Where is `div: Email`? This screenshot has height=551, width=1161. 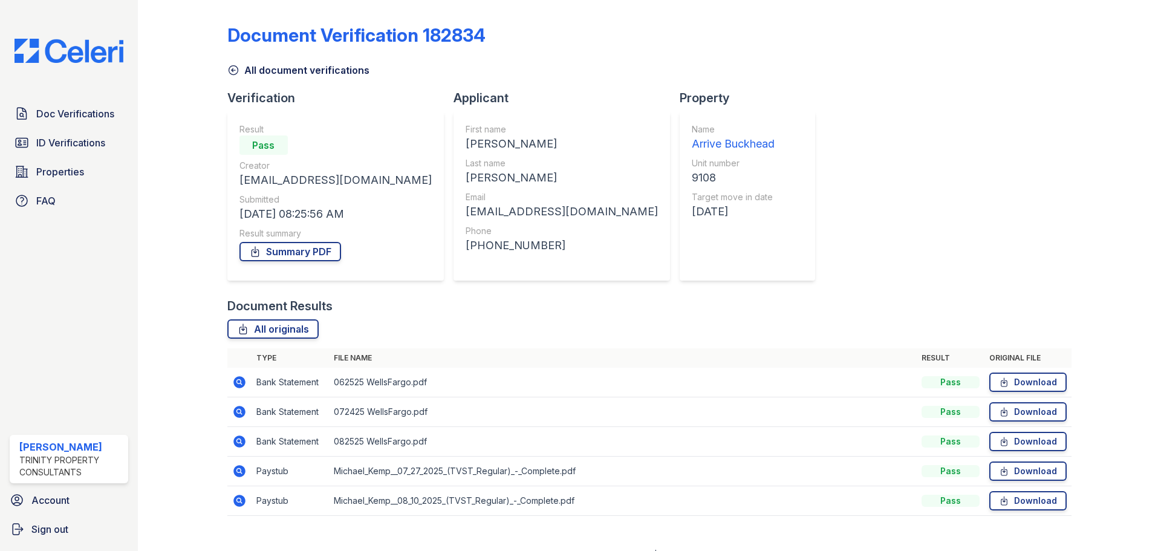
div: Email is located at coordinates (562, 197).